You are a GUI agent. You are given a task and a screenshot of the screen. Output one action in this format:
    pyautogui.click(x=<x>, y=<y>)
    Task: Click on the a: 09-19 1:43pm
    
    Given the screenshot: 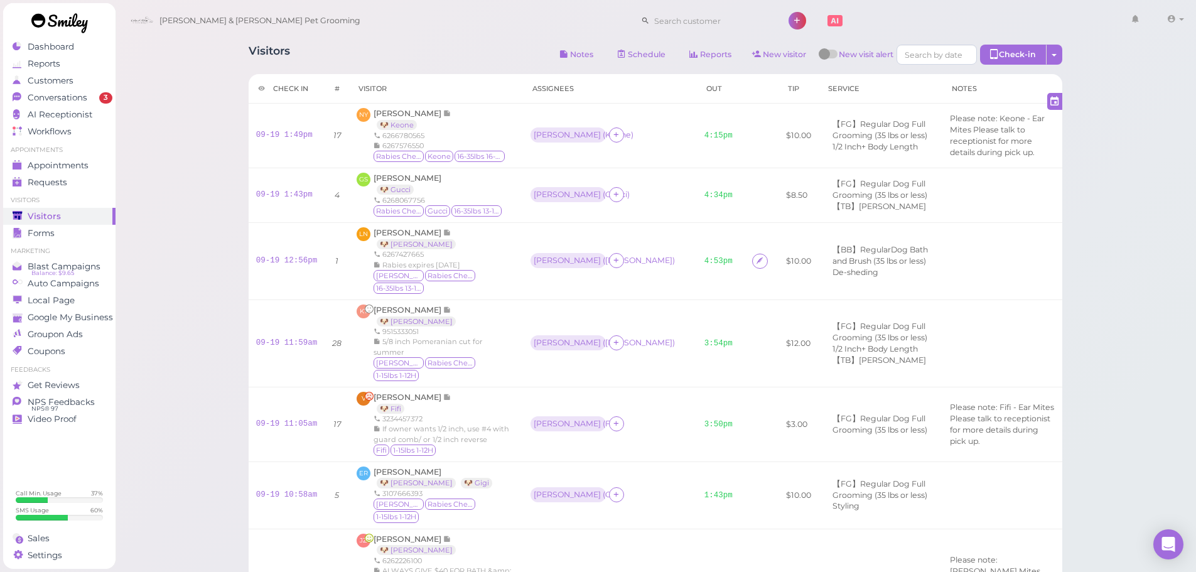 What is the action you would take?
    pyautogui.click(x=284, y=195)
    